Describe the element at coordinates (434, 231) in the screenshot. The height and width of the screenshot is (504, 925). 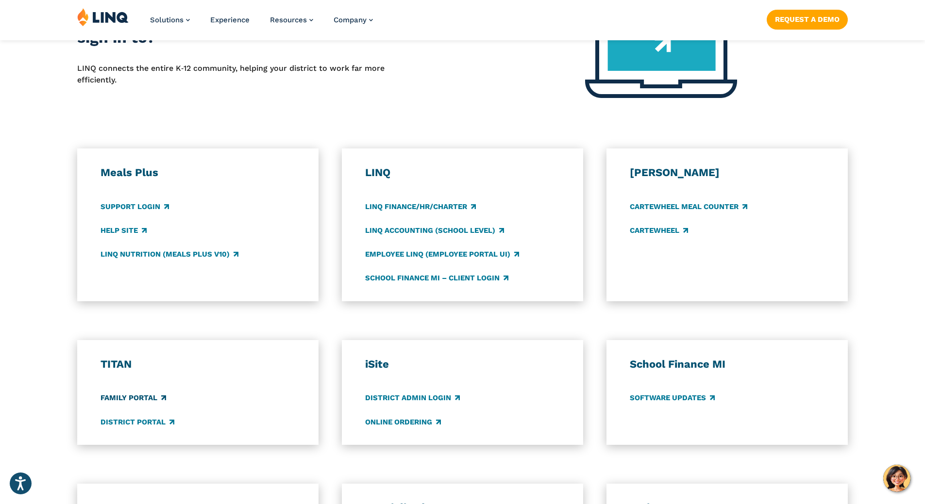
I see `a: LINQ Accounting (school level)` at that location.